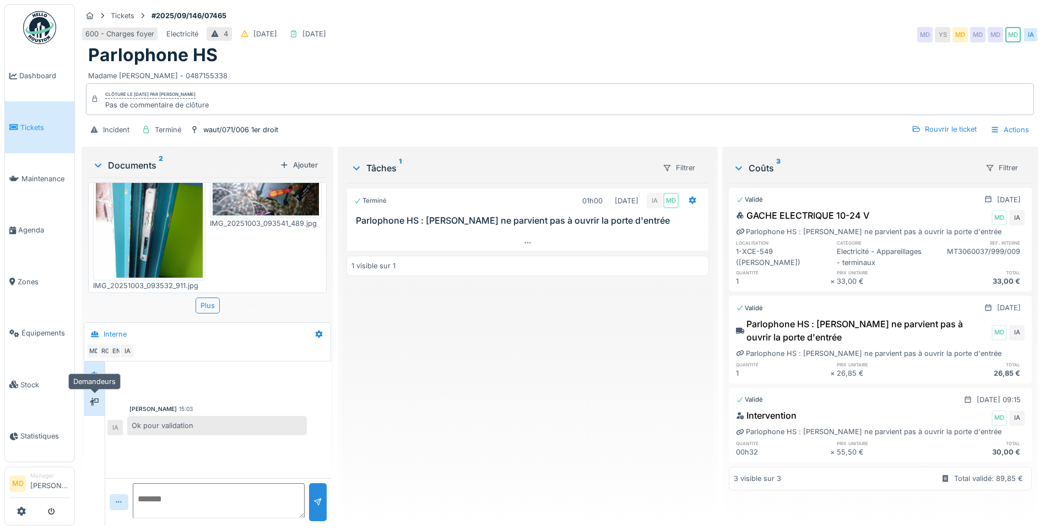 The image size is (1045, 530). I want to click on div: Tickets, so click(122, 15).